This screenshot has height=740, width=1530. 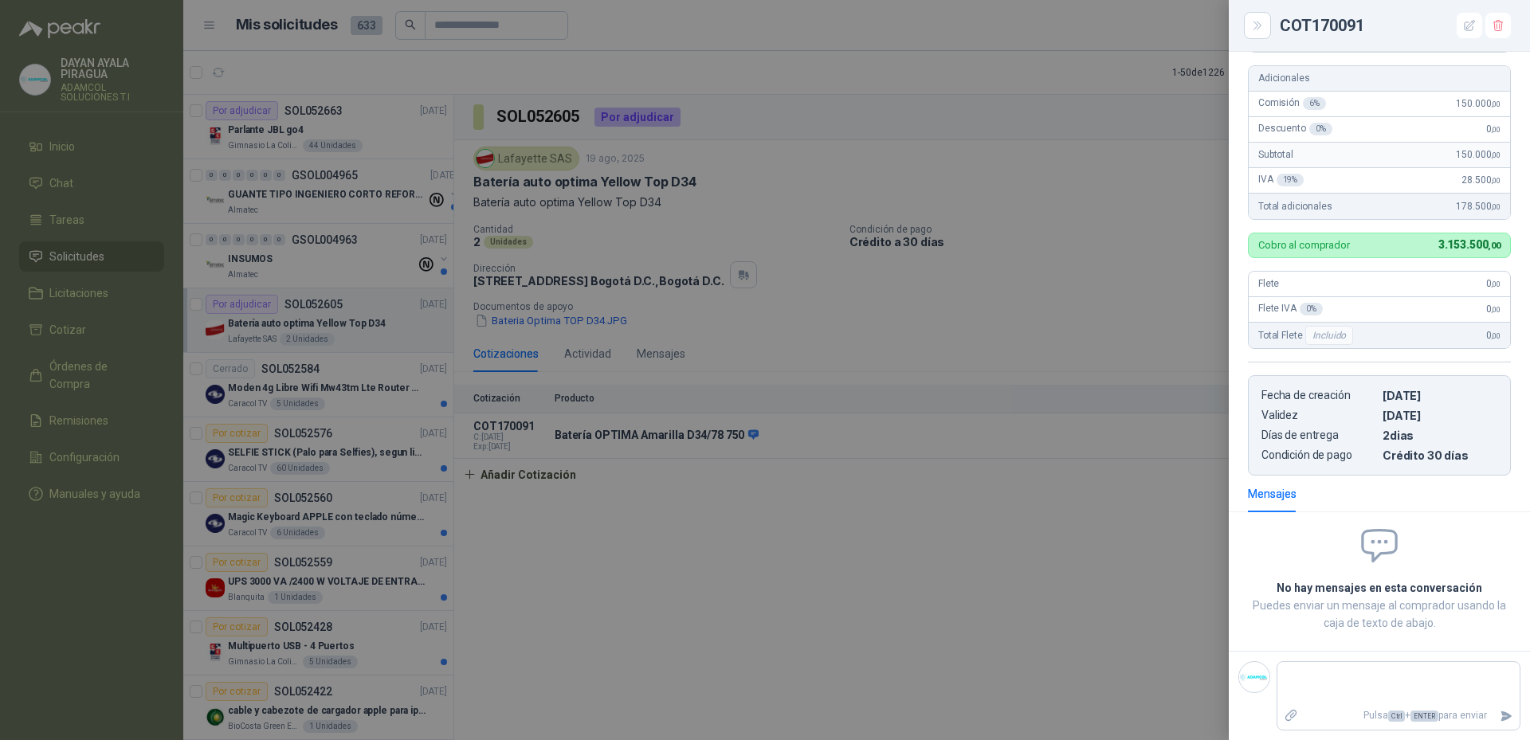 I want to click on span: Comisión, so click(x=1292, y=104).